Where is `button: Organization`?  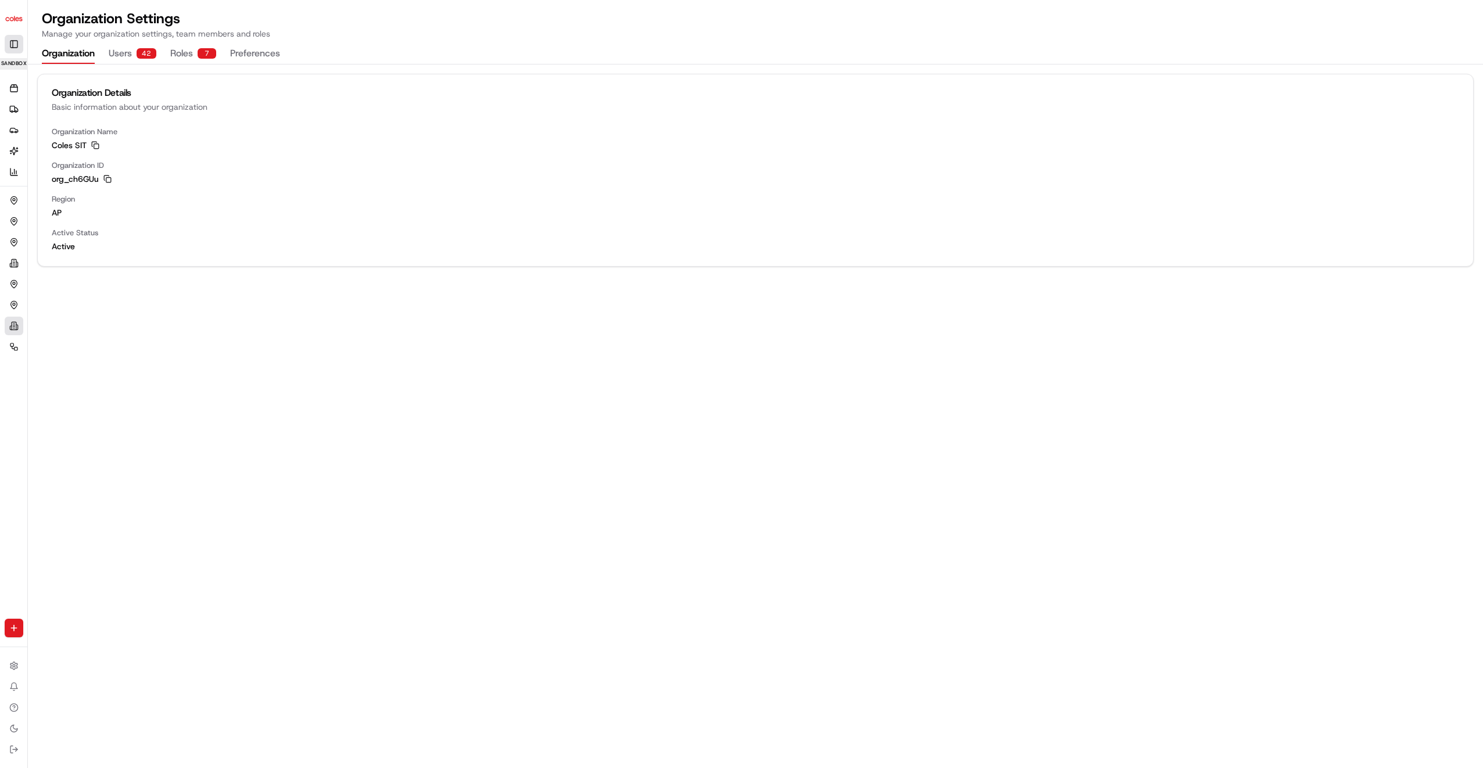
button: Organization is located at coordinates (68, 54).